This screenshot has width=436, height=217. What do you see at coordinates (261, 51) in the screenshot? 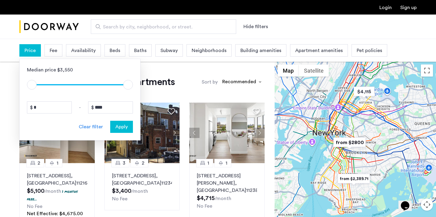
I see `span: Building amenities` at bounding box center [261, 51].